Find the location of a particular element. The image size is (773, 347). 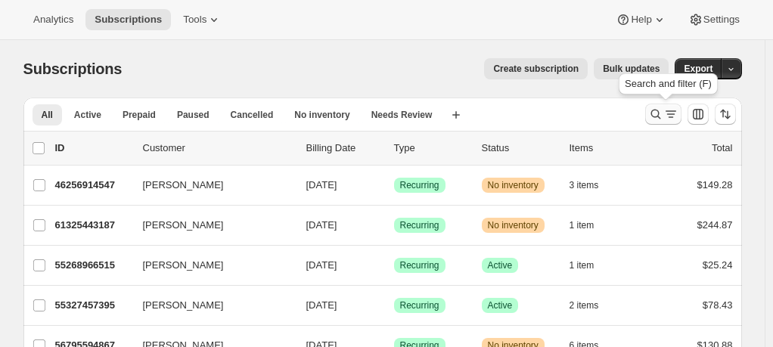

button: Sort the results is located at coordinates (725, 114).